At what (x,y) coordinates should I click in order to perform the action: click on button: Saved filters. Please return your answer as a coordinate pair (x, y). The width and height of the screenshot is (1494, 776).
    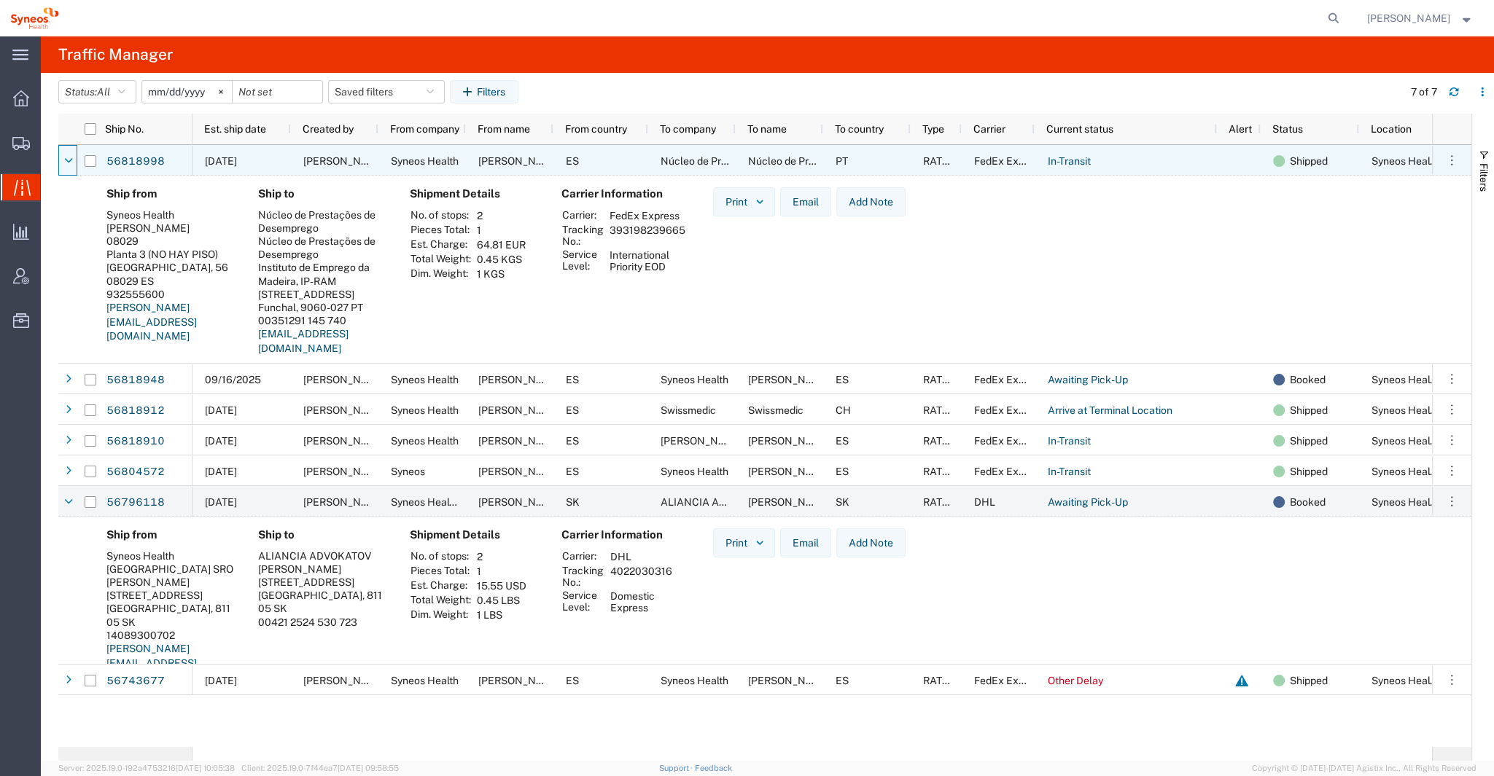
    Looking at the image, I should click on (386, 92).